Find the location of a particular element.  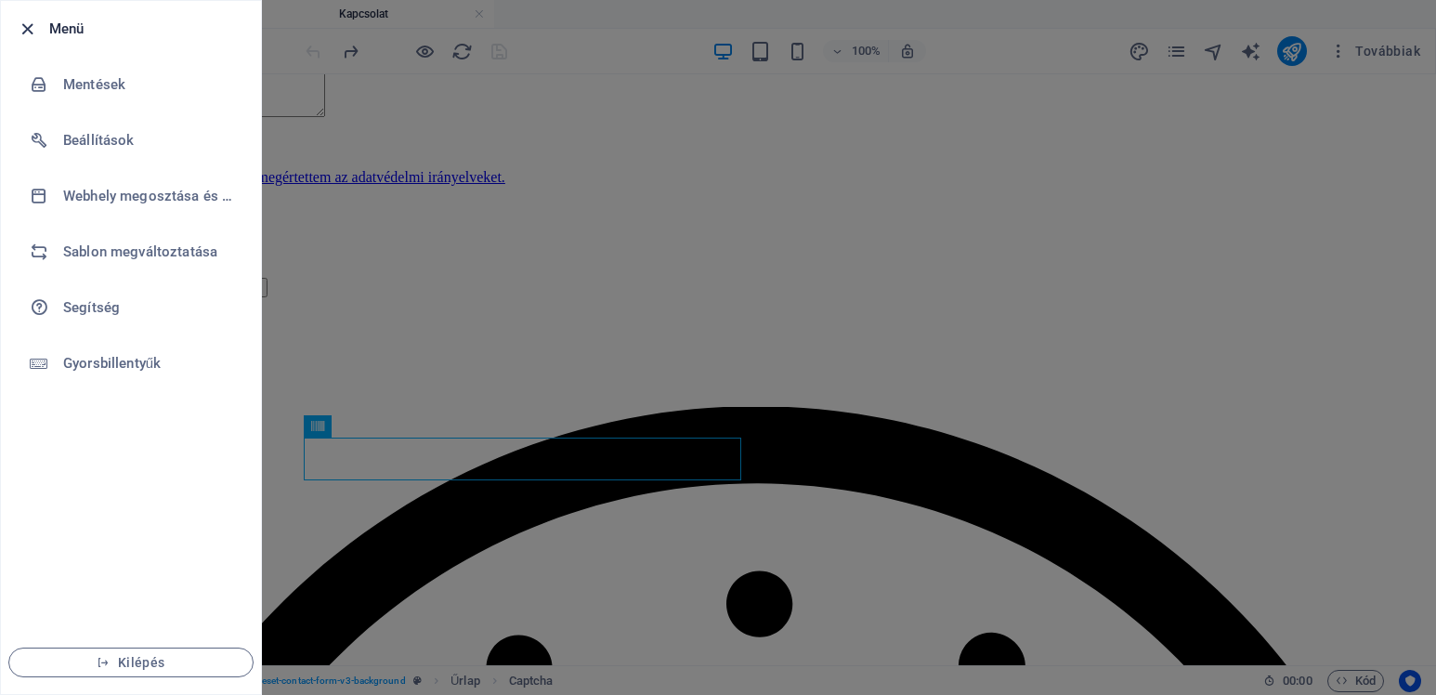

h6: Segítség is located at coordinates (149, 307).